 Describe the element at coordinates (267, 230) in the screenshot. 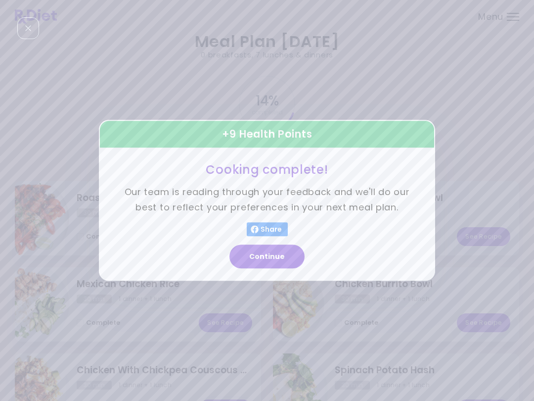

I see `button: Share` at that location.